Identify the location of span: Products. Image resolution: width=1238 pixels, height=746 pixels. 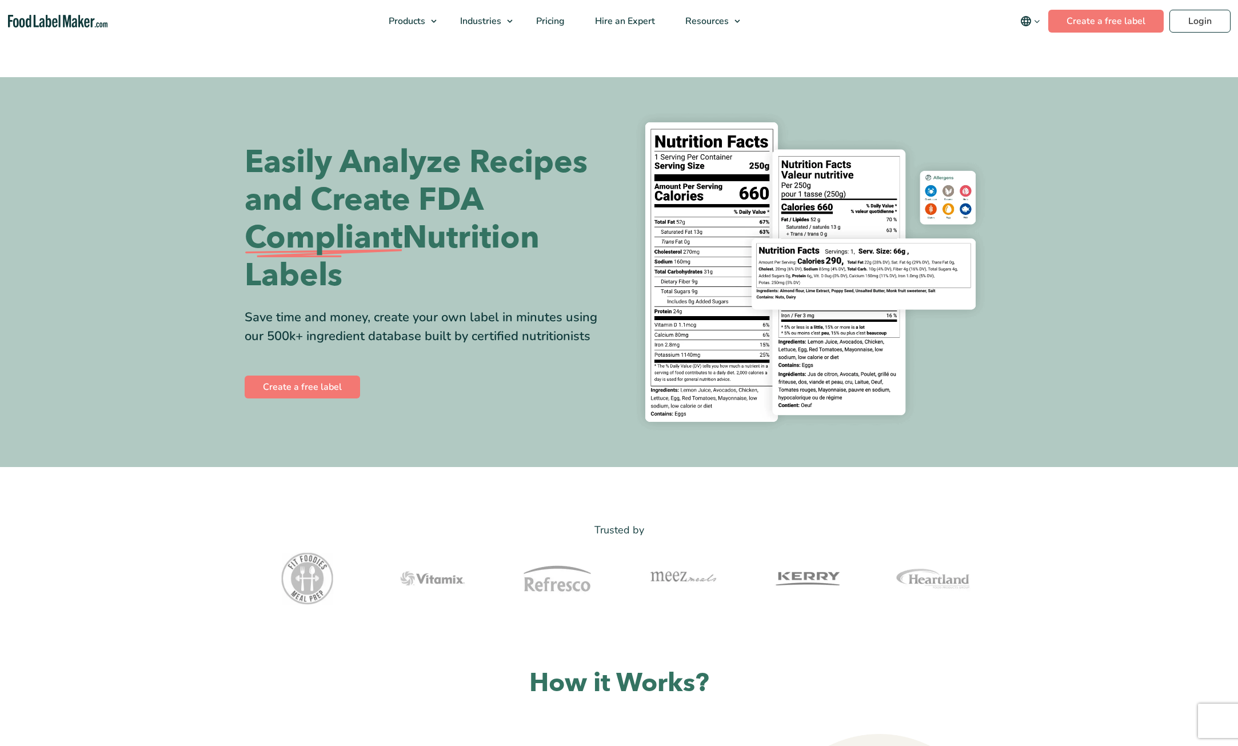
(406, 21).